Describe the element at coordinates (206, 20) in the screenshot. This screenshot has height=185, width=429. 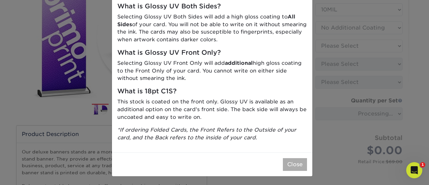
I see `strong: All Sides` at that location.